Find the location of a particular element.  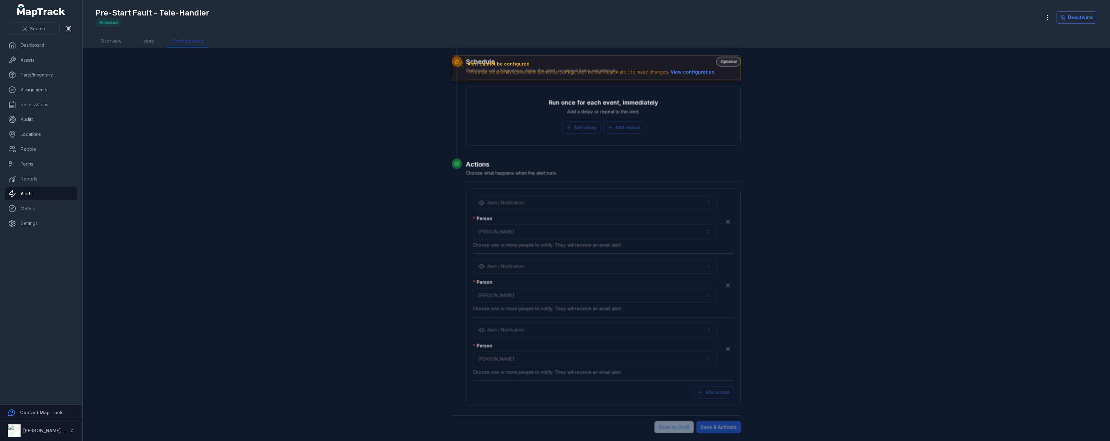

a: Audits is located at coordinates (41, 119).